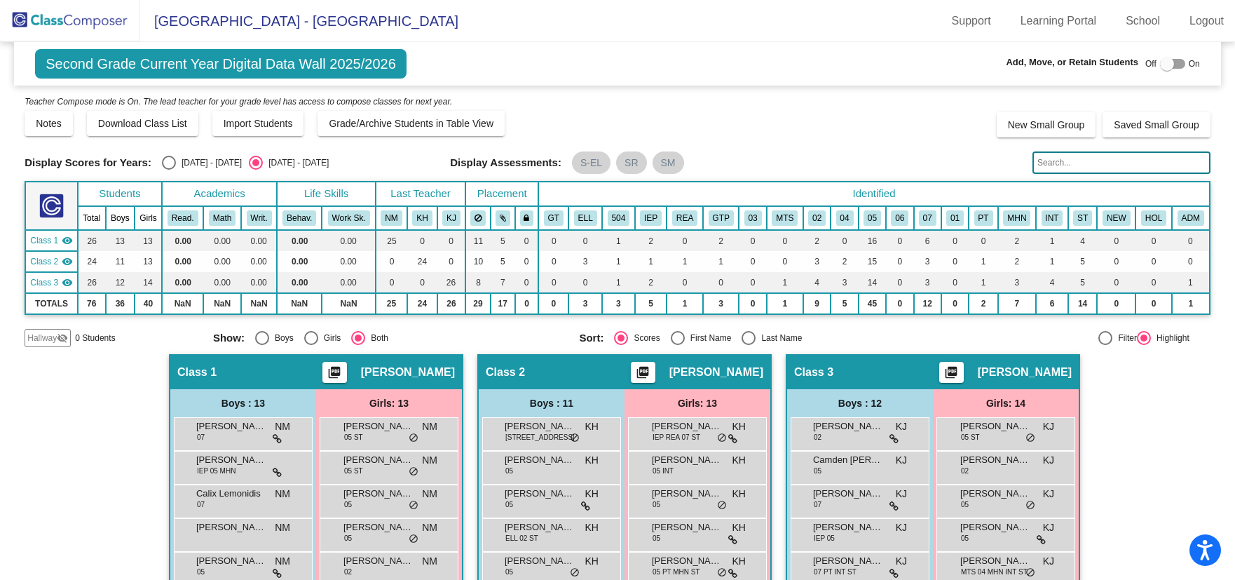  What do you see at coordinates (243, 403) in the screenshot?
I see `div: Boys : 13` at bounding box center [243, 403].